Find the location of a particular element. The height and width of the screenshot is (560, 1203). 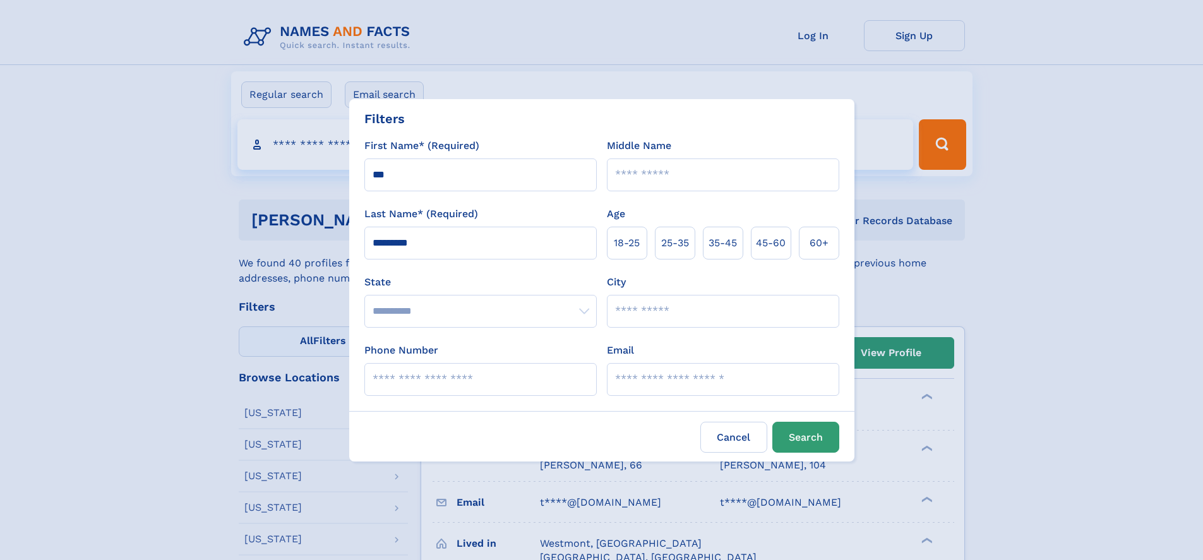

label: City is located at coordinates (616, 282).